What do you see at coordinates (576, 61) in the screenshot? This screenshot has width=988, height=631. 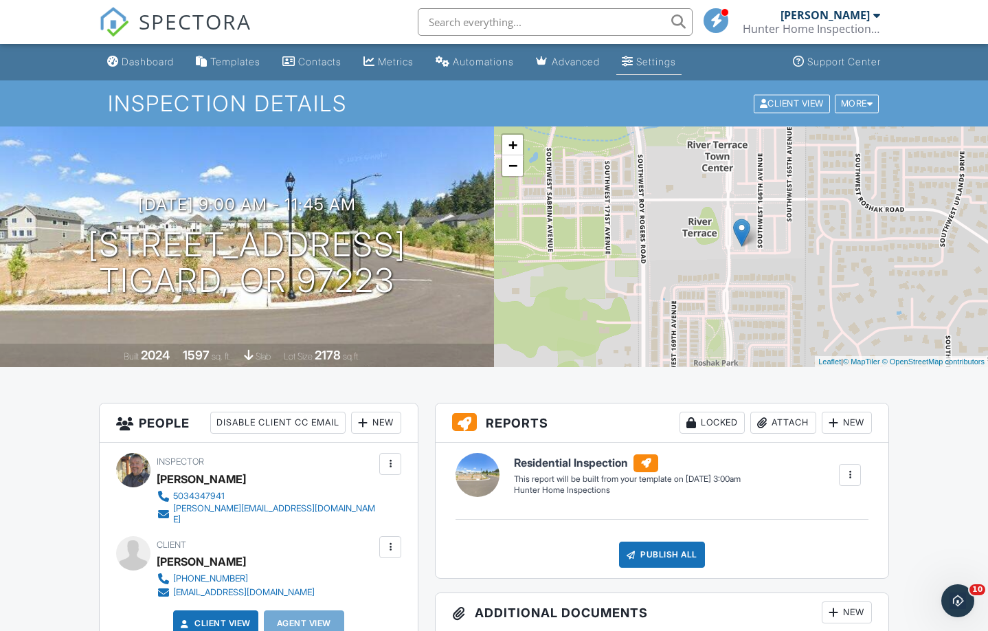 I see `div: Advanced` at bounding box center [576, 61].